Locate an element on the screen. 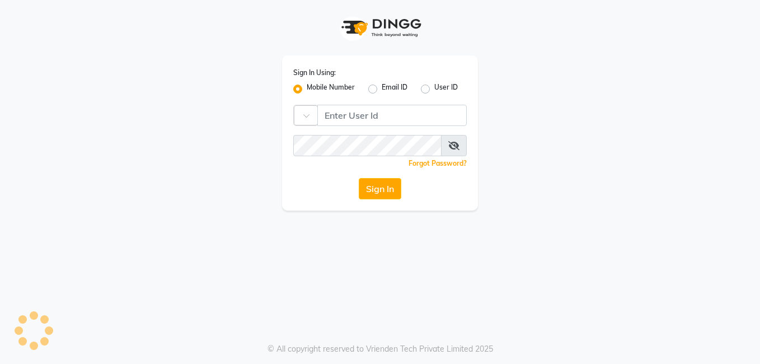  label: Email ID is located at coordinates (395, 89).